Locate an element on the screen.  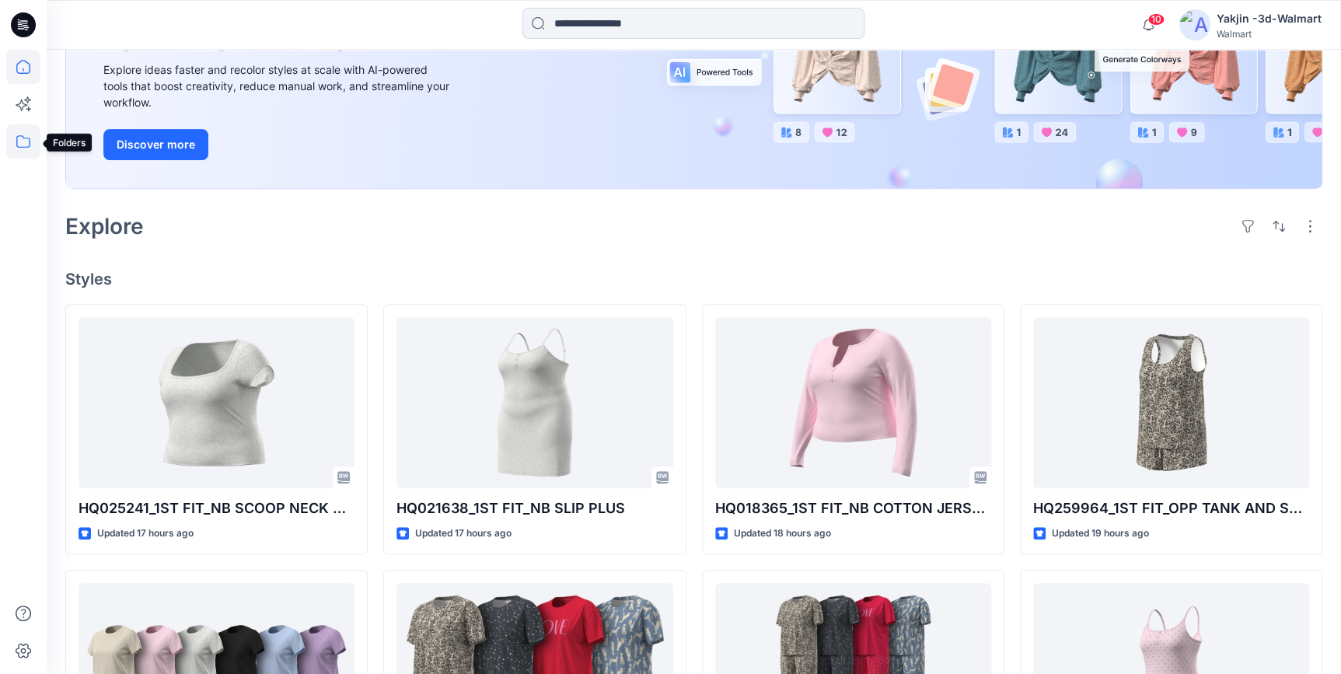
a: HQ025241_1ST FIT_NB SCOOP NECK TEE PLUS is located at coordinates (216, 403).